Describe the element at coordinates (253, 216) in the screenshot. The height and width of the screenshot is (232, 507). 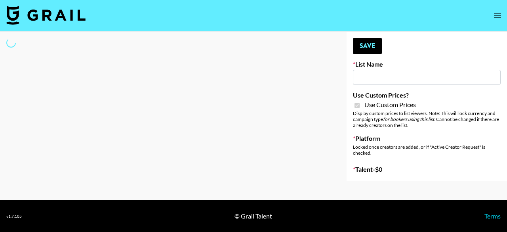
I see `div: © Grail Talent` at that location.